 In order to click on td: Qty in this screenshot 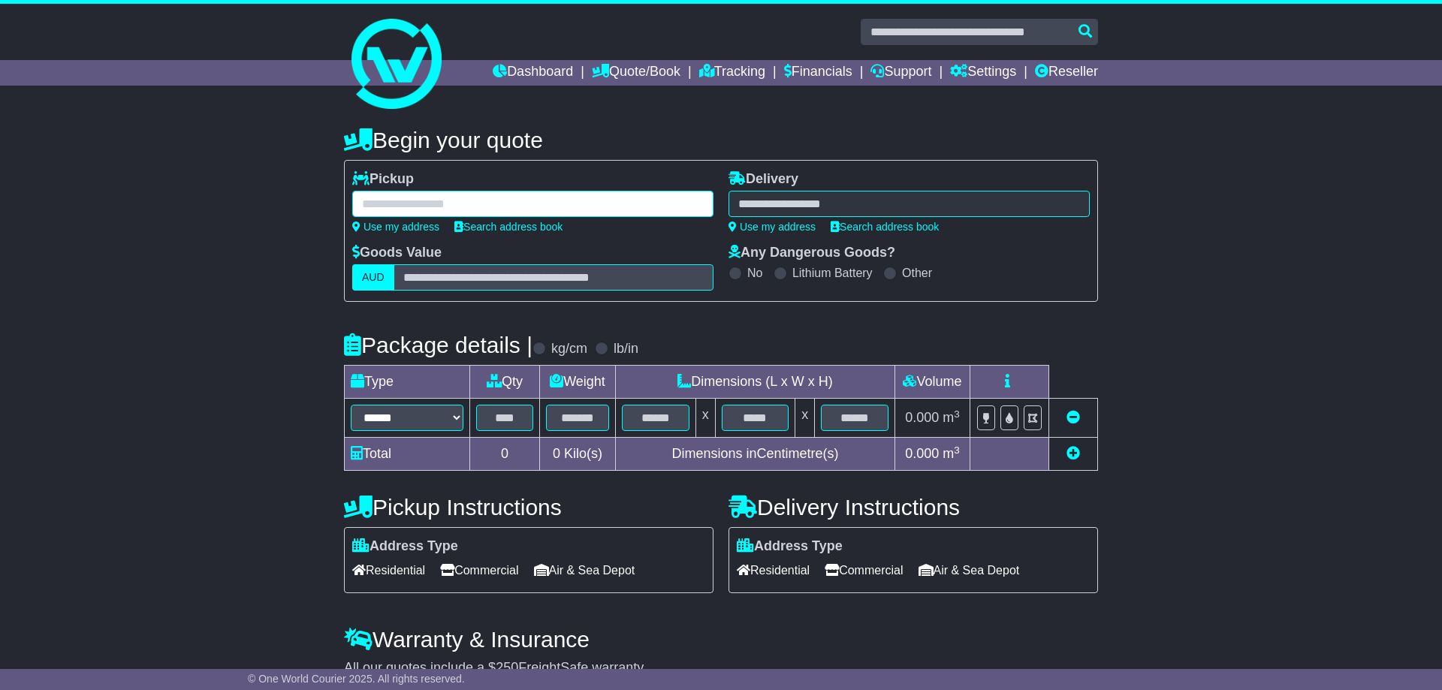, I will do `click(505, 382)`.